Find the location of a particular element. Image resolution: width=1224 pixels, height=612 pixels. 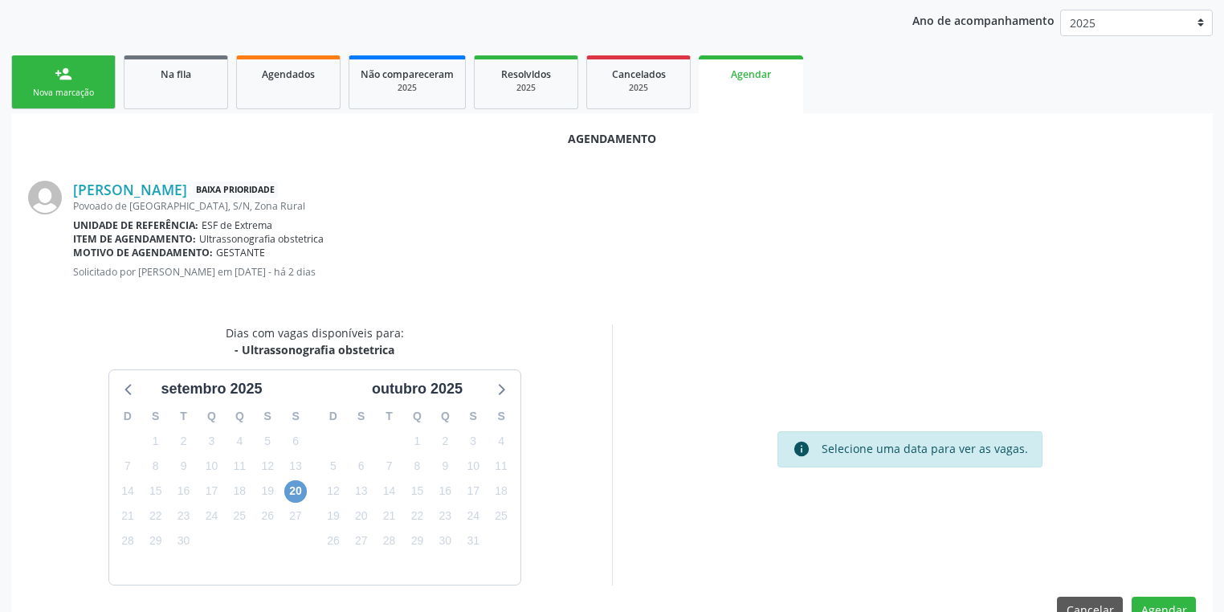

span: sábado, 20 de setembro de 2025 is located at coordinates (296, 491).